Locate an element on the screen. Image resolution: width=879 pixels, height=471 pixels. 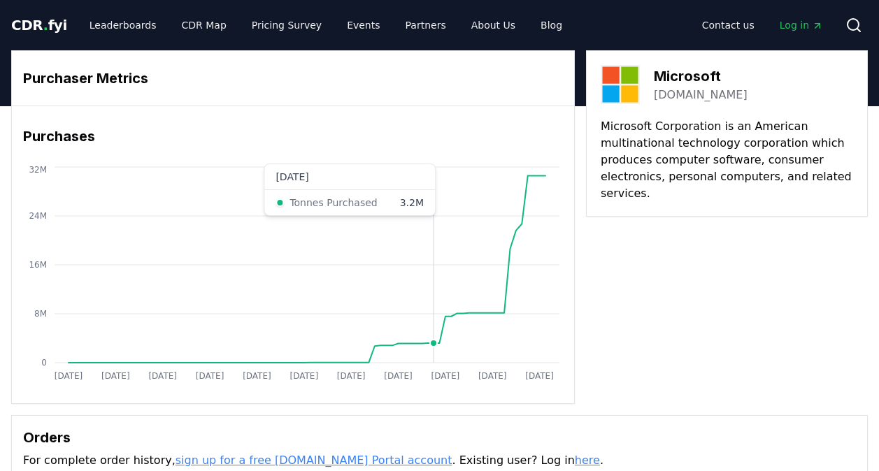
tspan: 16M is located at coordinates (38, 265).